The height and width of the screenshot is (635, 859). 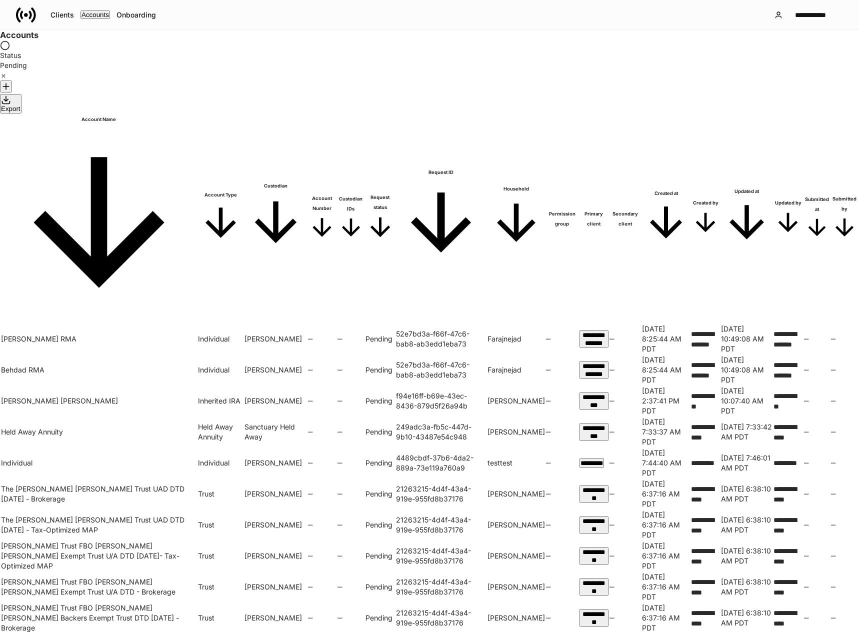 What do you see at coordinates (136, 15) in the screenshot?
I see `div: Onboarding` at bounding box center [136, 15].